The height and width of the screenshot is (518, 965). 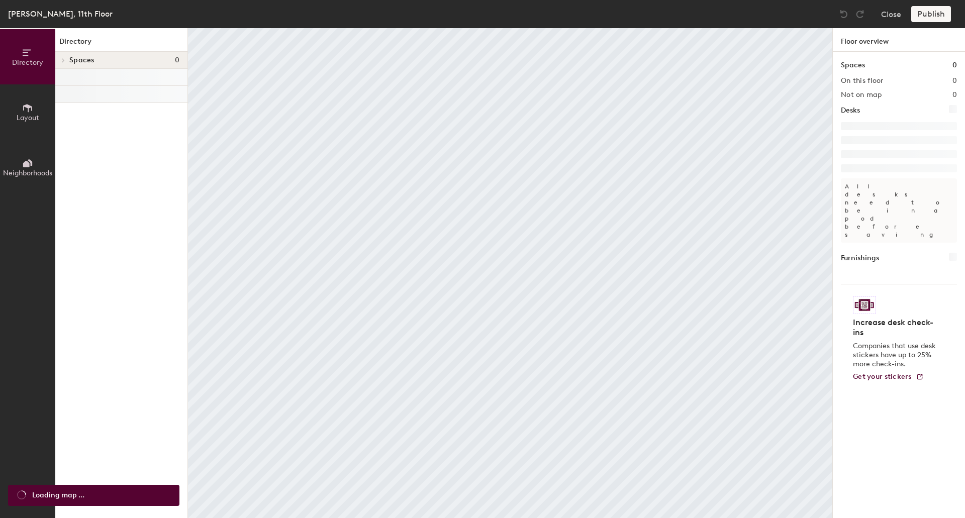 I want to click on img: Redo, so click(x=860, y=14).